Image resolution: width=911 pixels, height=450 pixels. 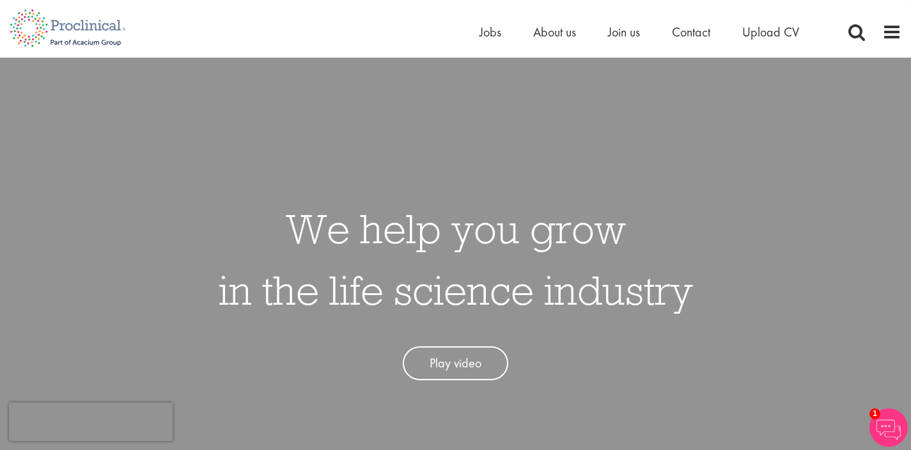 I want to click on span: 1, so click(x=875, y=413).